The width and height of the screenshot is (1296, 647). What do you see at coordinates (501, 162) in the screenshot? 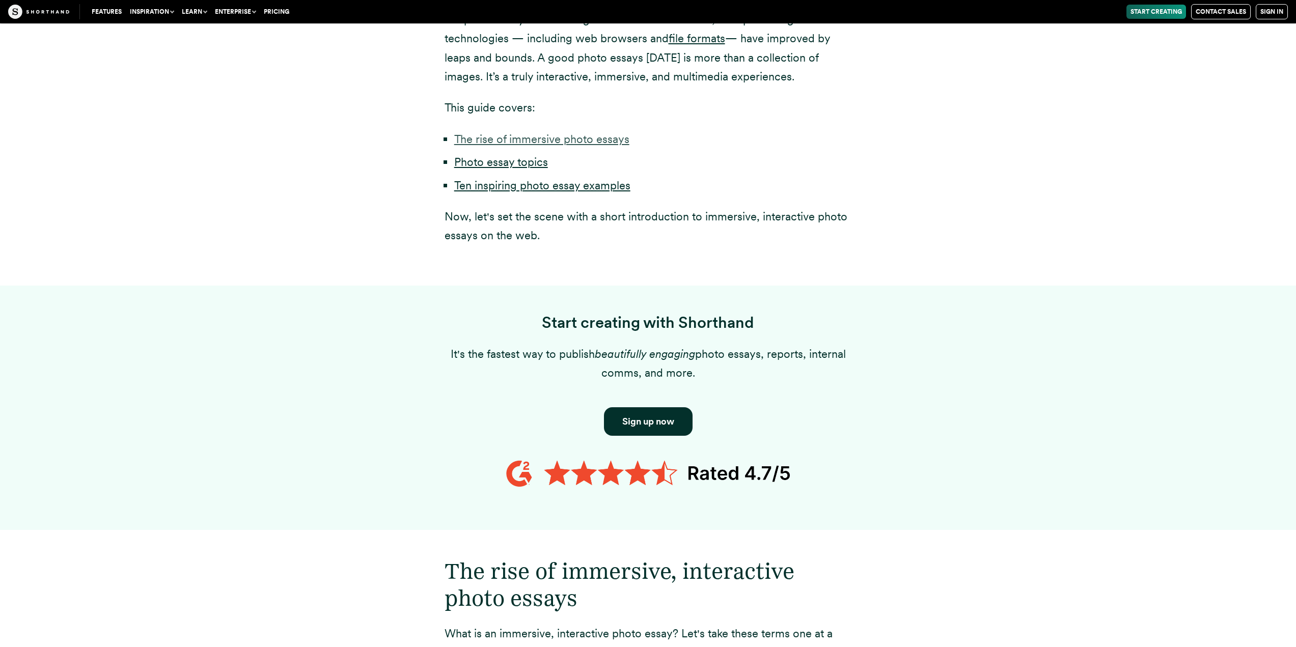
I see `a: Photo essay topics` at bounding box center [501, 162].